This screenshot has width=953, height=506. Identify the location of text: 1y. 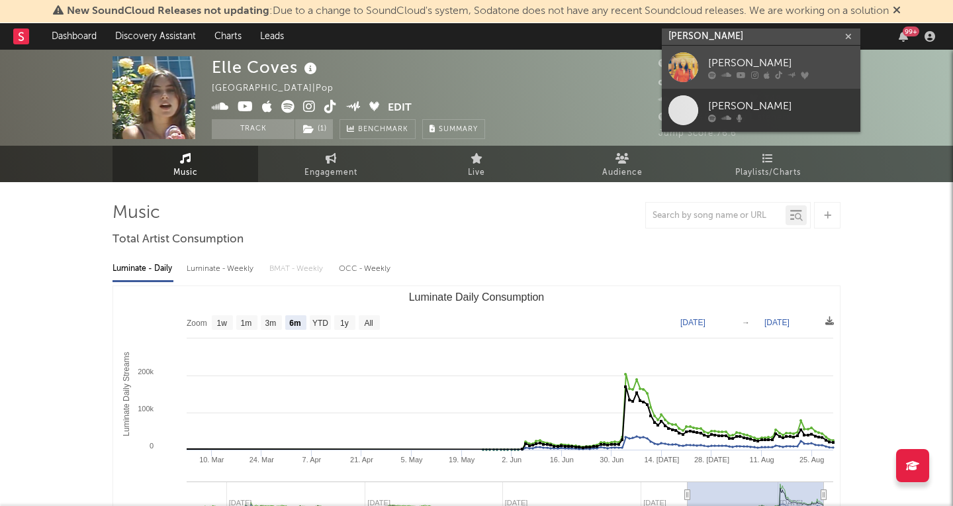
(344, 323).